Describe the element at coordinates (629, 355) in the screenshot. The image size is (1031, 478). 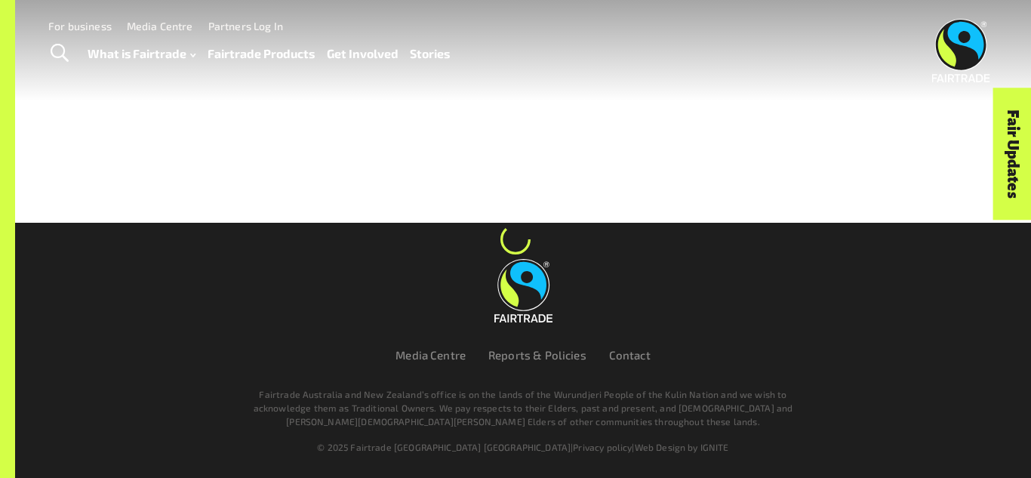
I see `a: Contact` at that location.